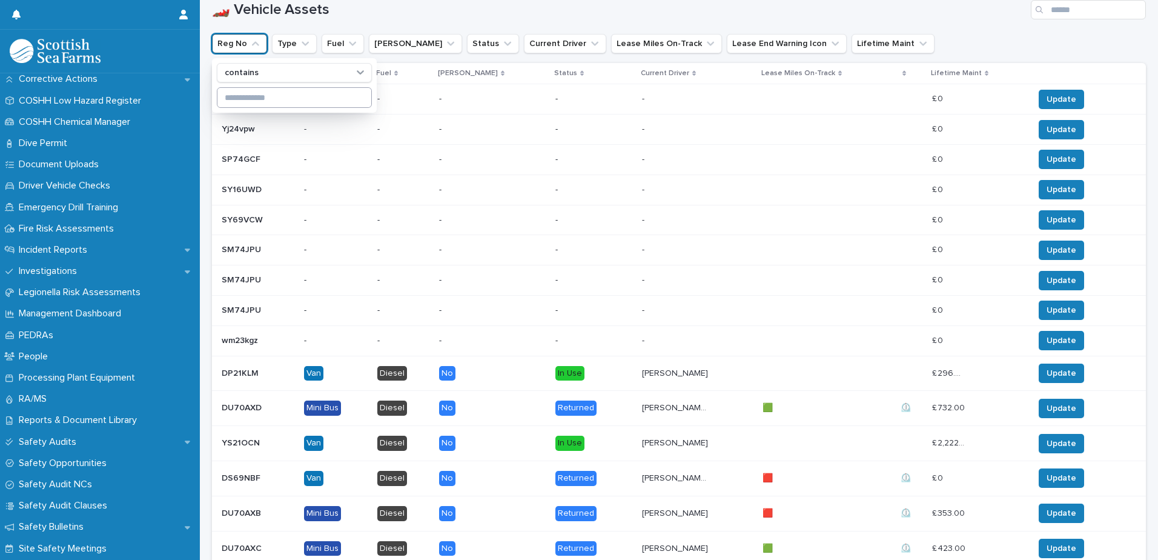  What do you see at coordinates (55, 51) in the screenshot?
I see `img: bPIBxiqnSb2ggTQWdOVV` at bounding box center [55, 51].